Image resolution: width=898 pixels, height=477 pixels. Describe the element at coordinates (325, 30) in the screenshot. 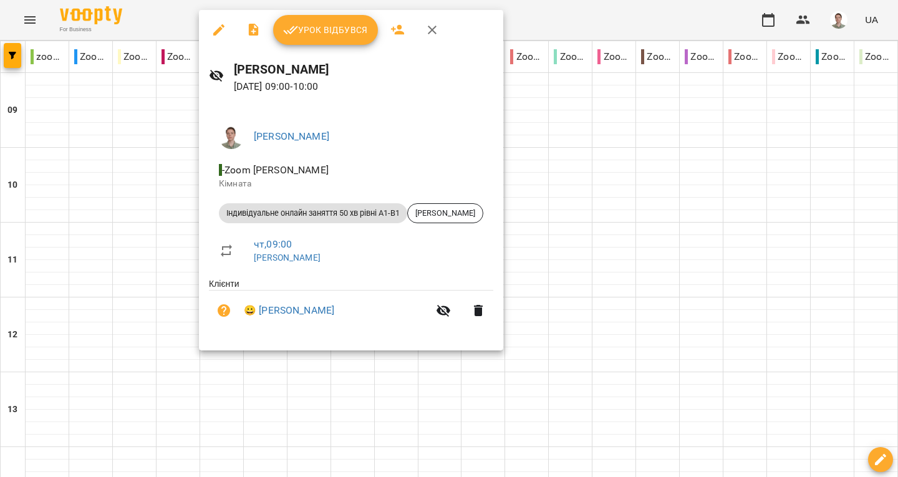

I see `button: Урок відбувся` at that location.